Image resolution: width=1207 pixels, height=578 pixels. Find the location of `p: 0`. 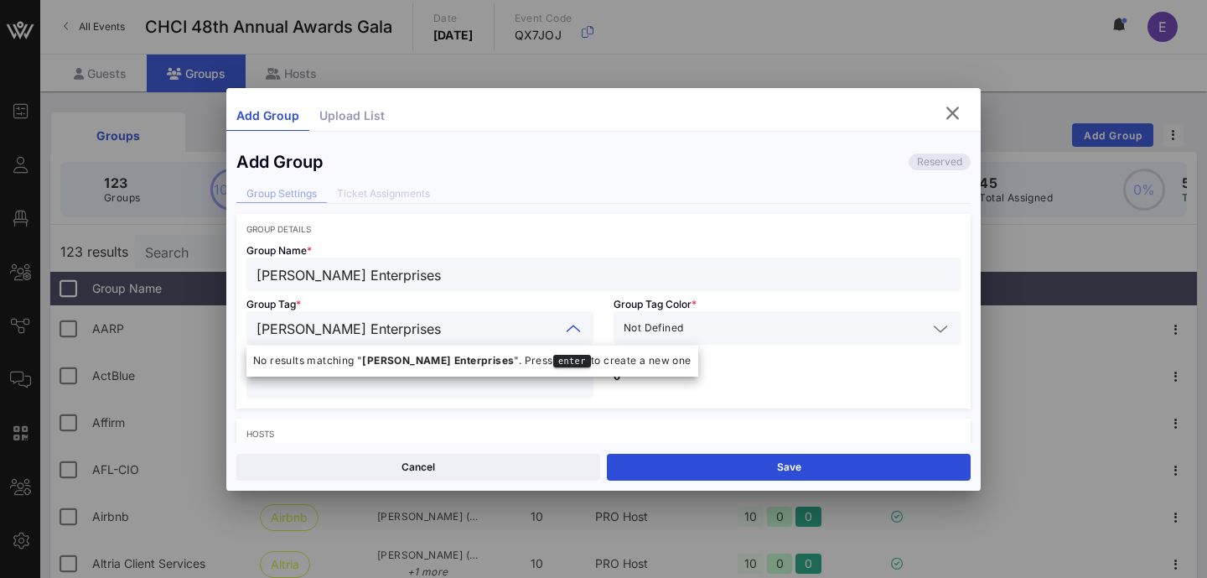

p: 0 is located at coordinates (787, 376).